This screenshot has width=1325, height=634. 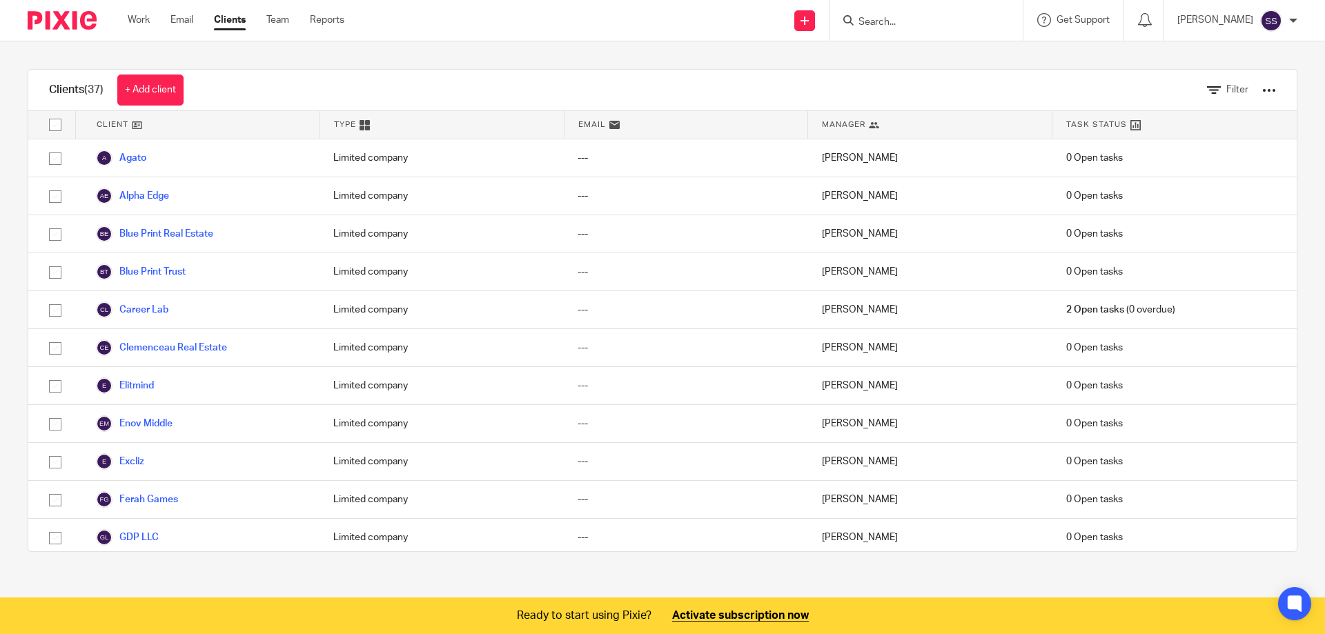 What do you see at coordinates (919, 23) in the screenshot?
I see `input: Search` at bounding box center [919, 23].